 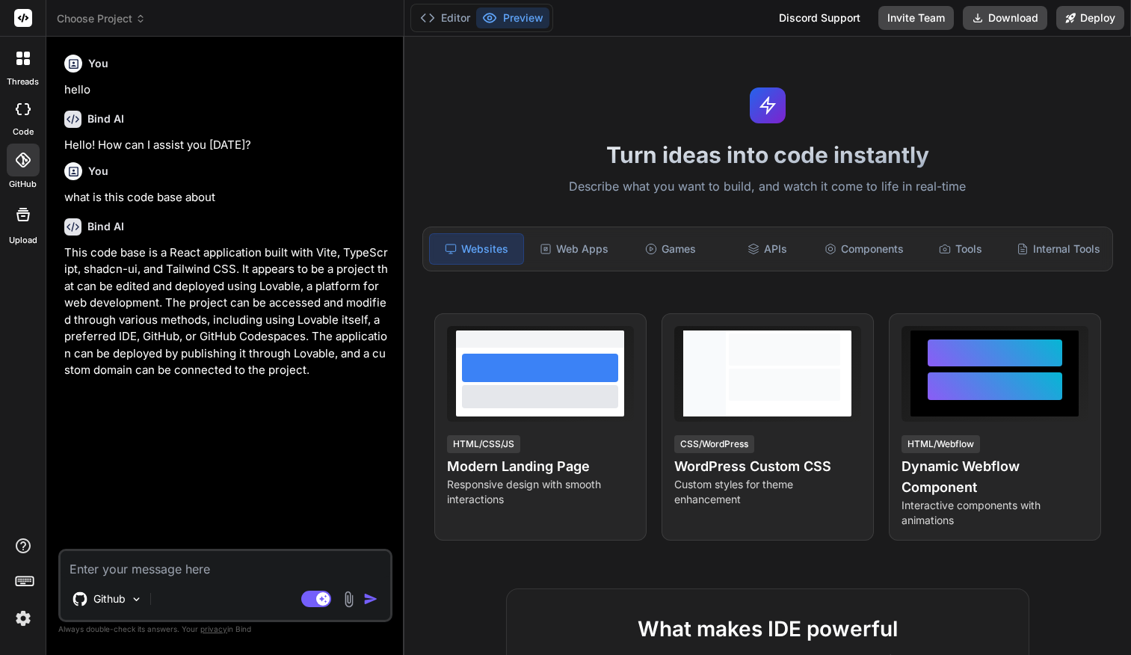 What do you see at coordinates (22, 82) in the screenshot?
I see `label: threads` at bounding box center [22, 82].